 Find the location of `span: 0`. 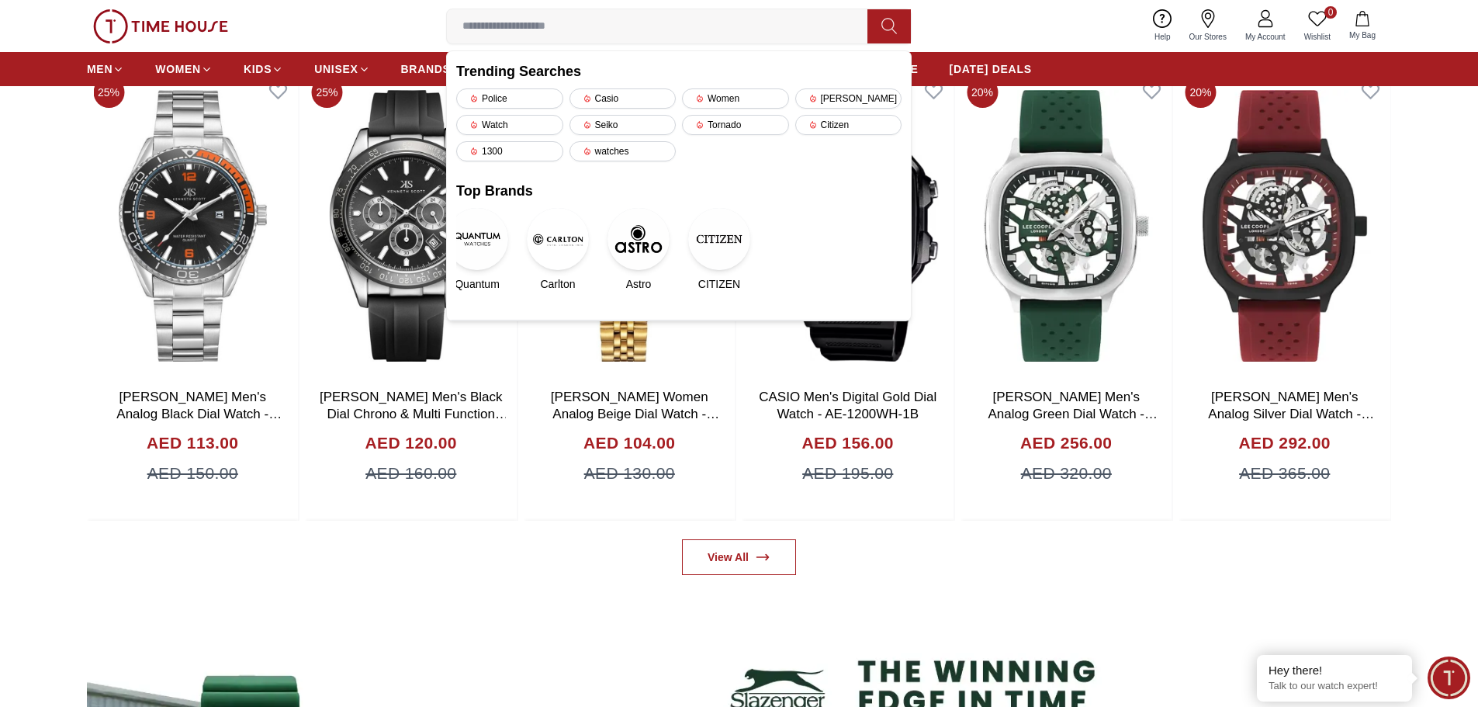

span: 0 is located at coordinates (1330, 12).